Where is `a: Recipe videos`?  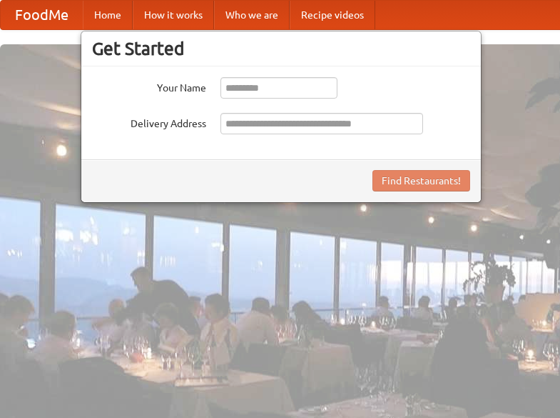
a: Recipe videos is located at coordinates (333, 15).